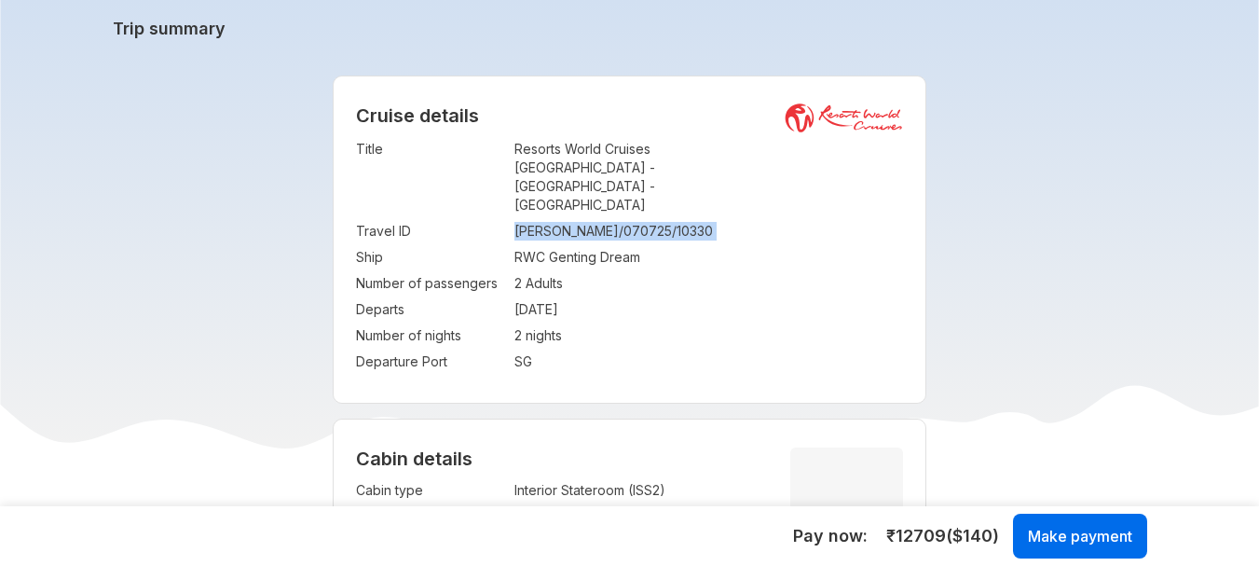 This screenshot has width=1259, height=566. Describe the element at coordinates (630, 116) in the screenshot. I see `h2: Cruise details` at that location.